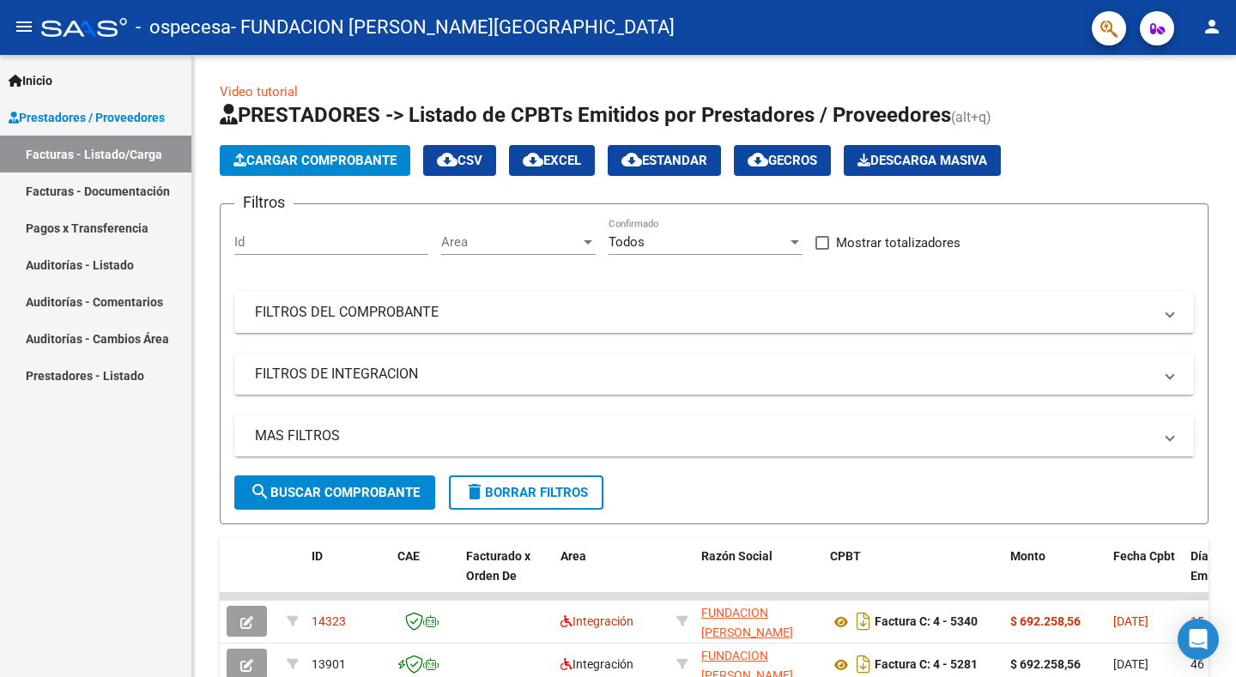 The height and width of the screenshot is (677, 1236). Describe the element at coordinates (552, 161) in the screenshot. I see `button: EXCEL` at that location.